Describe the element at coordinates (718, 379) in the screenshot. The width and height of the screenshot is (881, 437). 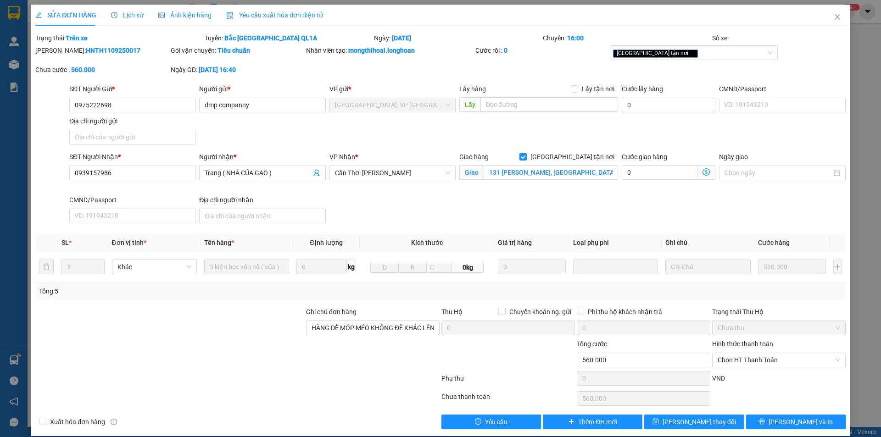
I see `span: VND` at that location.